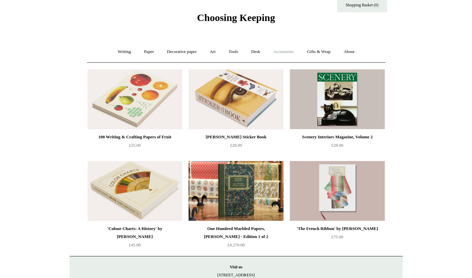 The height and width of the screenshot is (278, 472). Describe the element at coordinates (337, 146) in the screenshot. I see `a: Scenery Interiors Magazine, Volume 2 £28.00` at that location.